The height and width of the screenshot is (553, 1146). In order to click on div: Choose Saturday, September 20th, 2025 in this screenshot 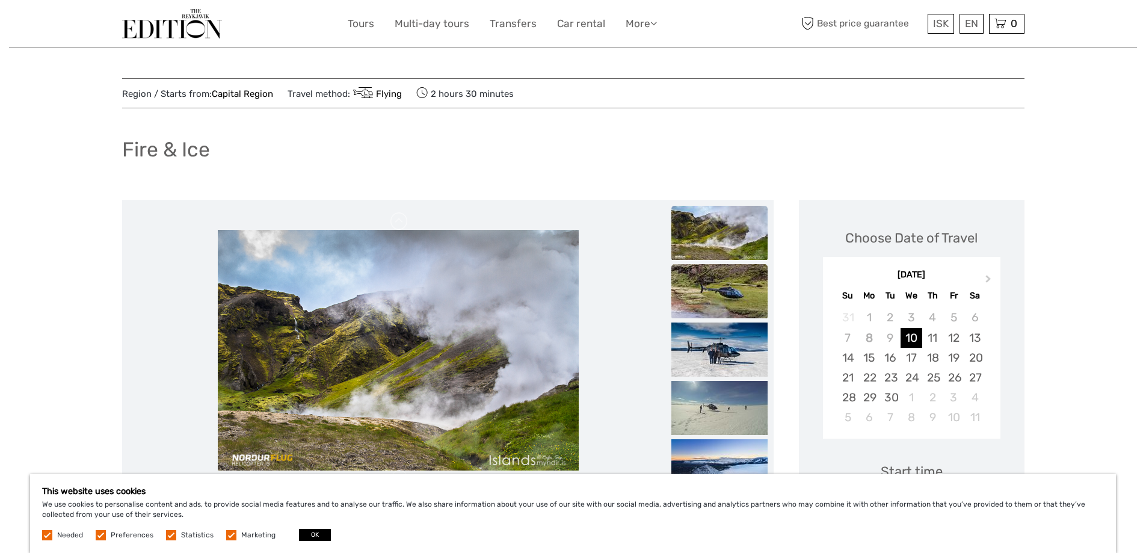, I will do `click(974, 357)`.